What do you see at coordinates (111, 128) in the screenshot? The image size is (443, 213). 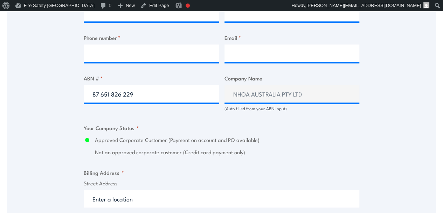 I see `legend: Your Company Status` at bounding box center [111, 128].